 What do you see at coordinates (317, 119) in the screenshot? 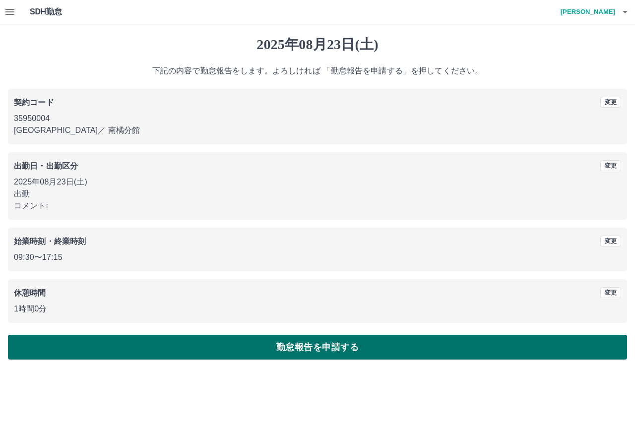
I see `p: 35950004` at bounding box center [317, 119].